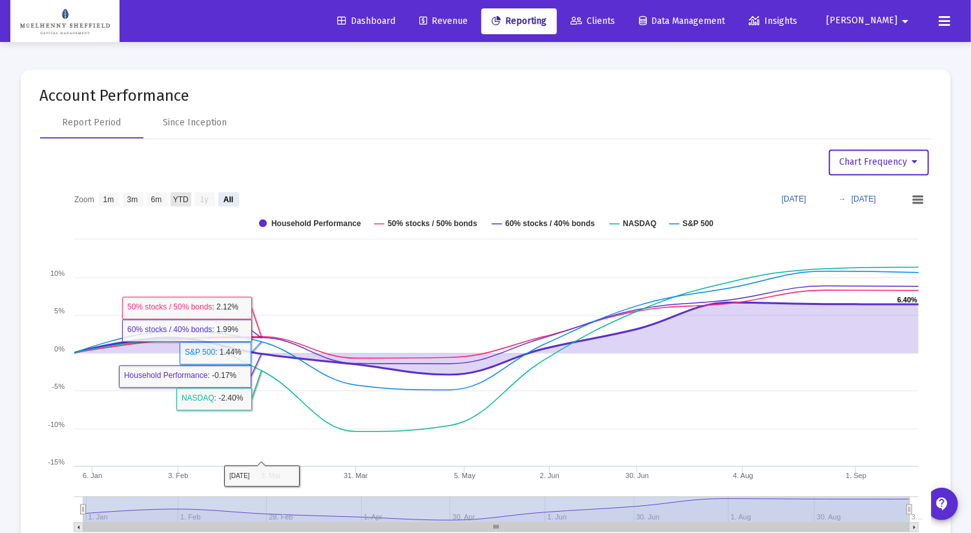 The width and height of the screenshot is (971, 533). I want to click on tspan: 50% stocks / 50% bonds, so click(169, 308).